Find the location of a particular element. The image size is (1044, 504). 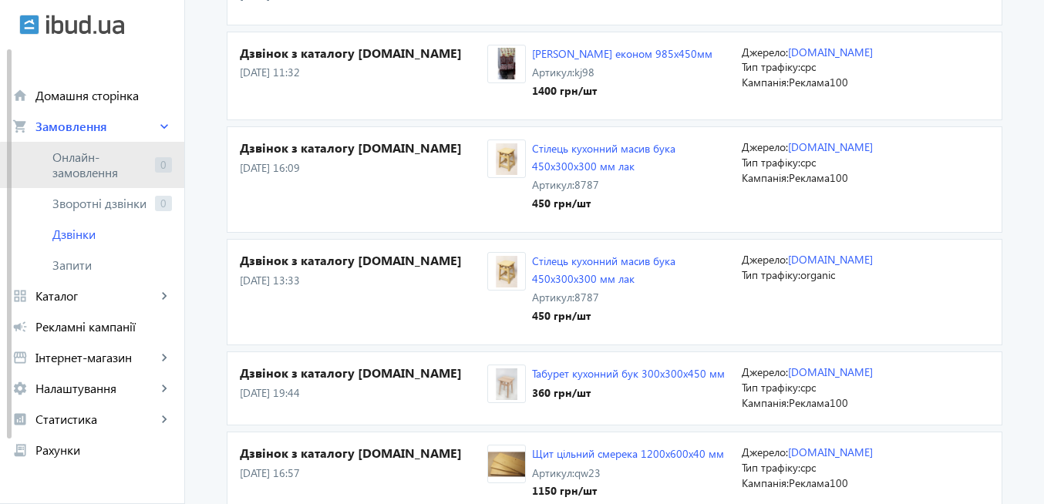

span: organic is located at coordinates (817, 275).